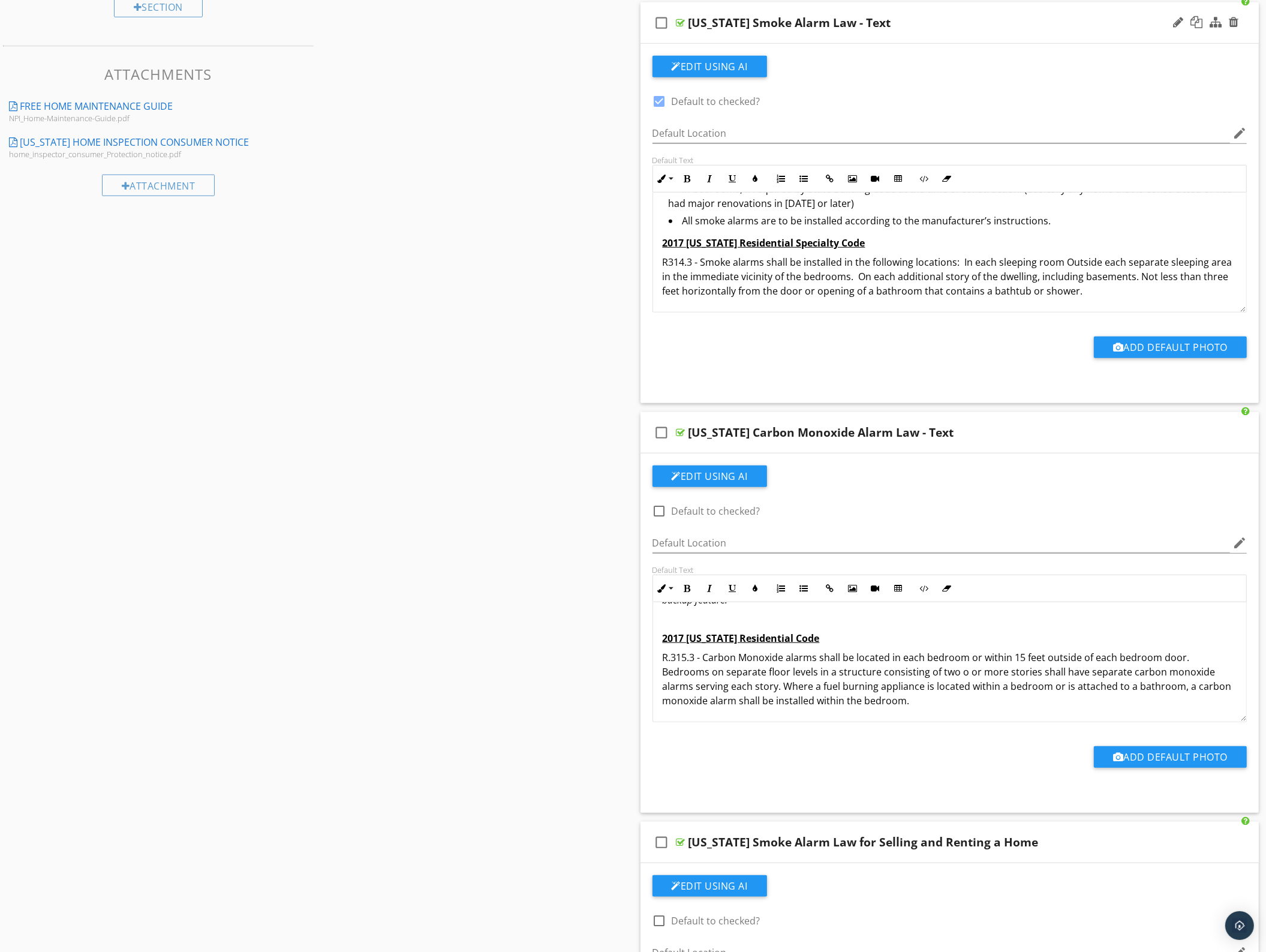  Describe the element at coordinates (947, 679) in the screenshot. I see `span: R.315.3 - Carbon Monoxide alarms shall be located in each bedroom or within 15 feet outside of ea...` at that location.